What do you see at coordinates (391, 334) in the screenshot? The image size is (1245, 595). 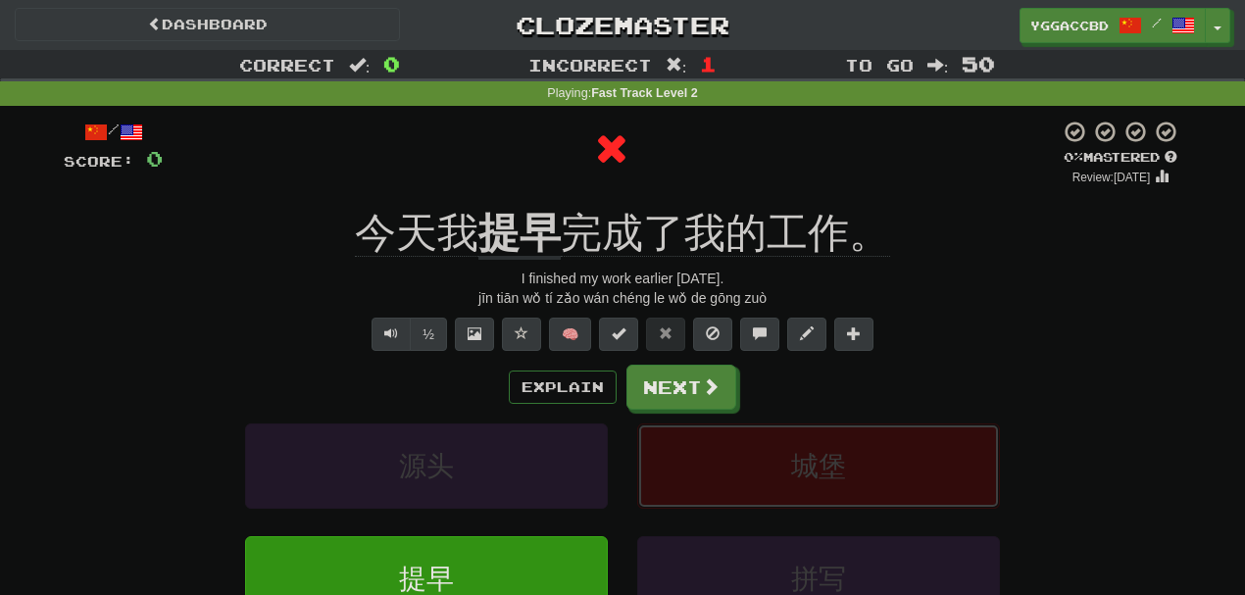 I see `button: Play sentence audio (ctl+space)` at bounding box center [391, 334].